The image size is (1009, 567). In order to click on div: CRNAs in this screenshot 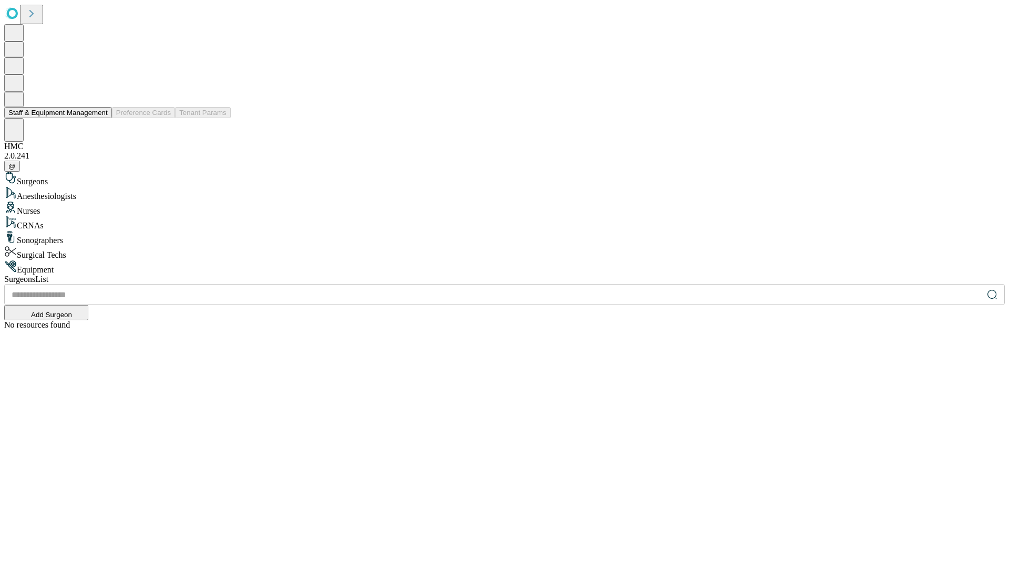, I will do `click(504, 223)`.